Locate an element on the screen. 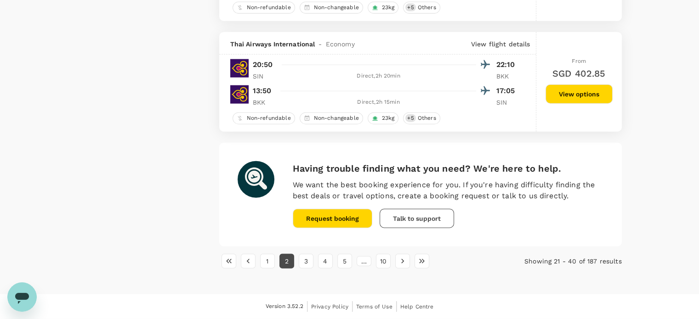 Image resolution: width=699 pixels, height=319 pixels. span: Economy is located at coordinates (340, 44).